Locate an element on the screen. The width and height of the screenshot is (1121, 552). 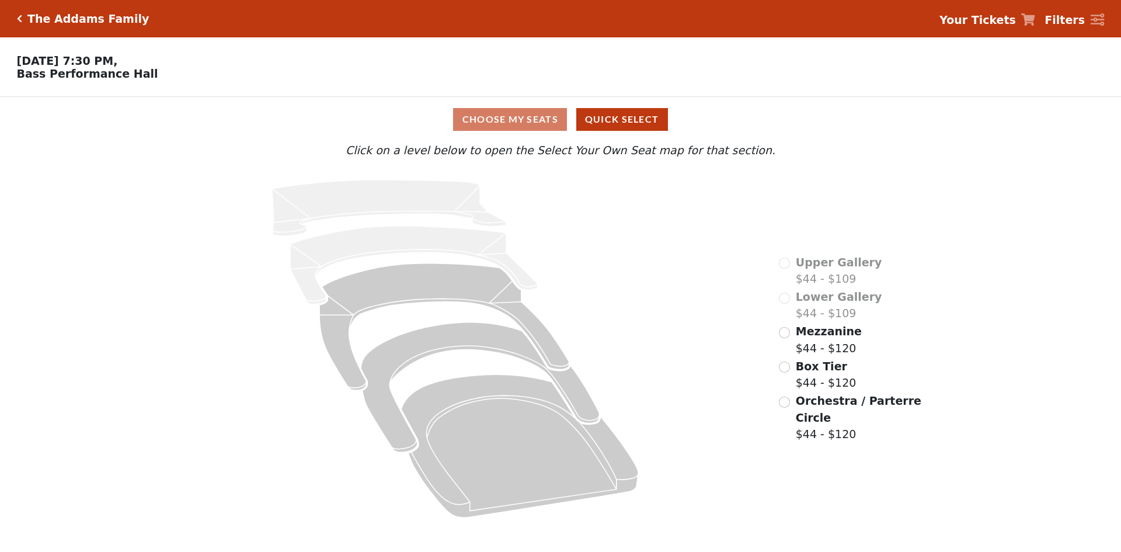
span: Upper Gallery is located at coordinates (839, 262).